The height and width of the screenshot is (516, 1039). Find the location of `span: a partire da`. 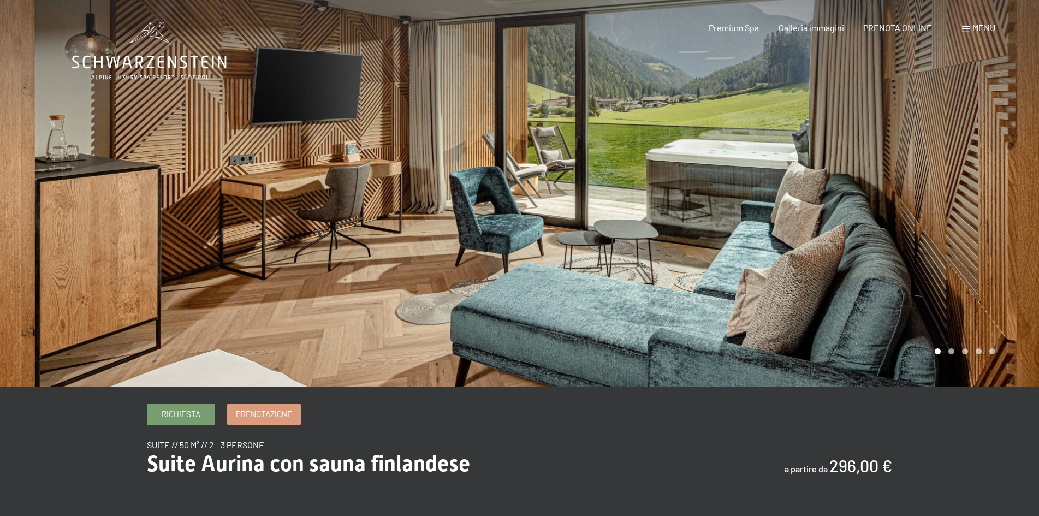

span: a partire da is located at coordinates (806, 468).